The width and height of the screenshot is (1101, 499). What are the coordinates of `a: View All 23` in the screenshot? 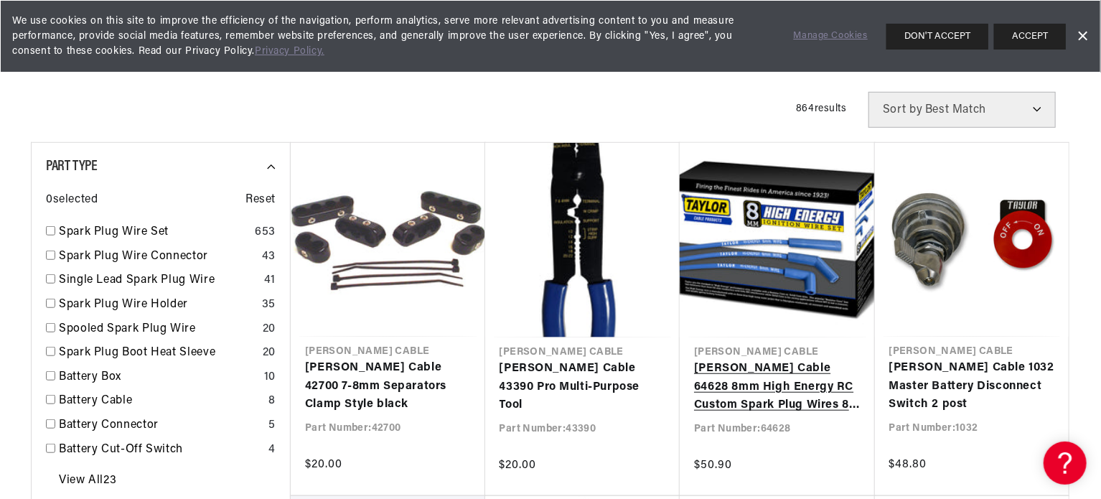 It's located at (88, 481).